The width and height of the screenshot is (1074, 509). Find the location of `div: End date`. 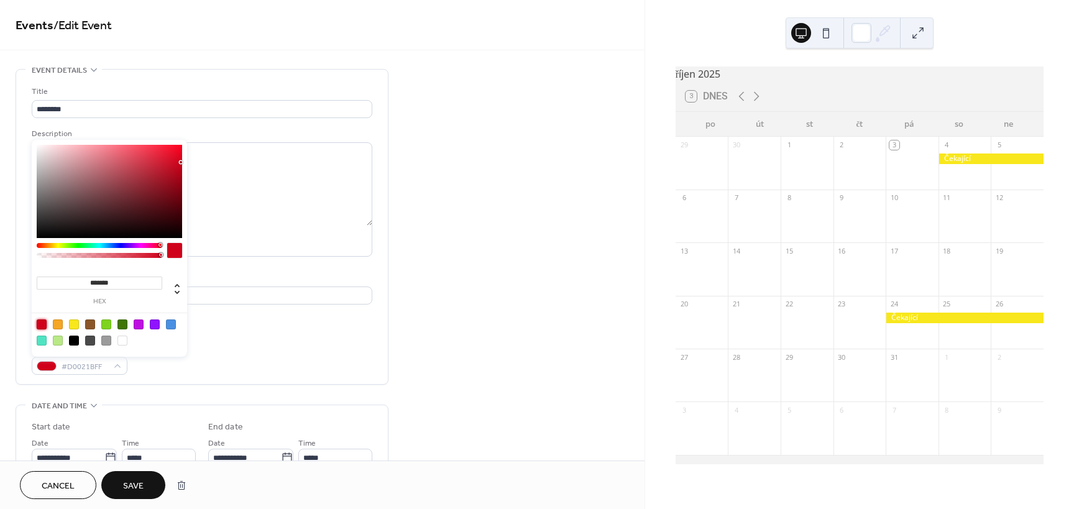

div: End date is located at coordinates (226, 427).